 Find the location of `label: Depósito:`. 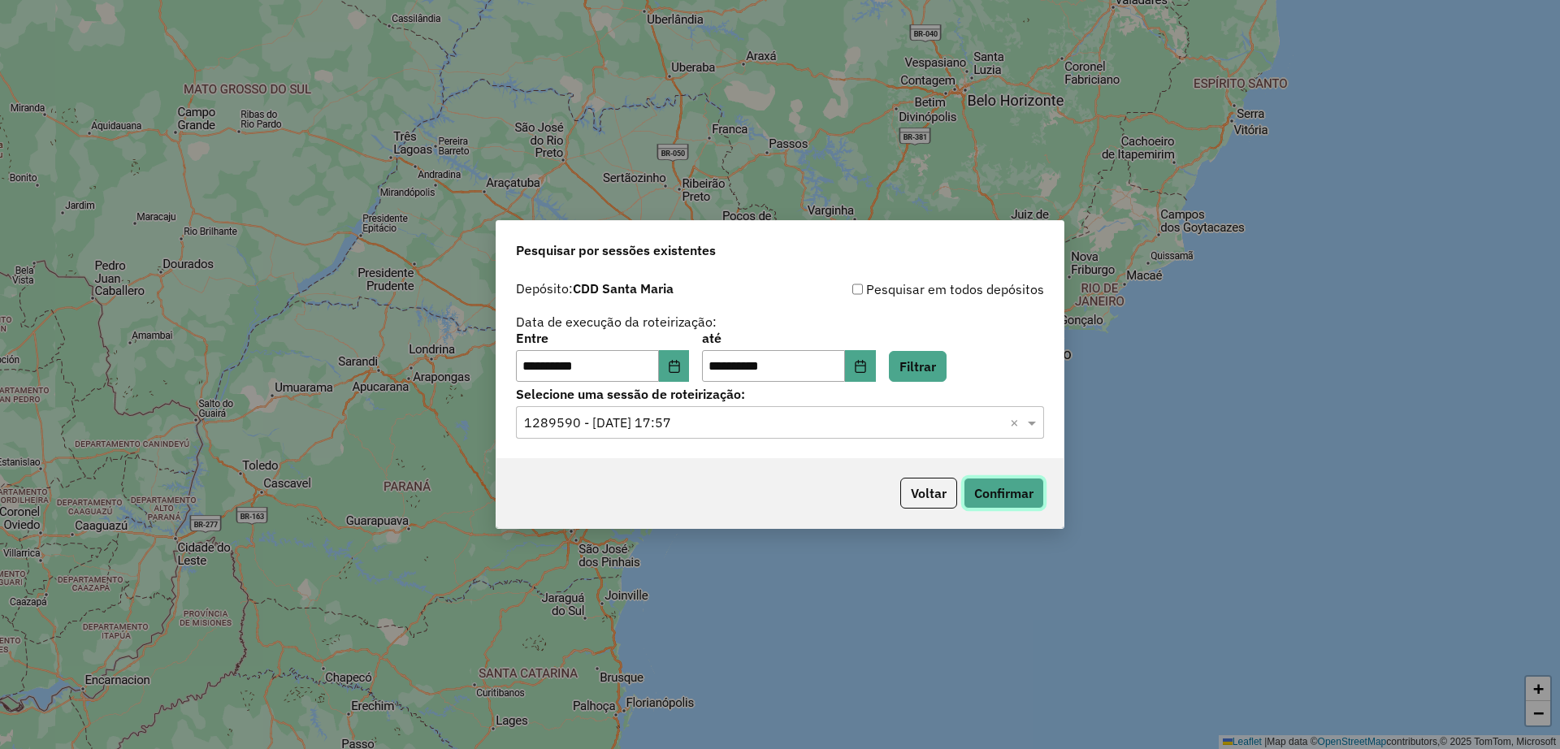

label: Depósito: is located at coordinates (595, 288).